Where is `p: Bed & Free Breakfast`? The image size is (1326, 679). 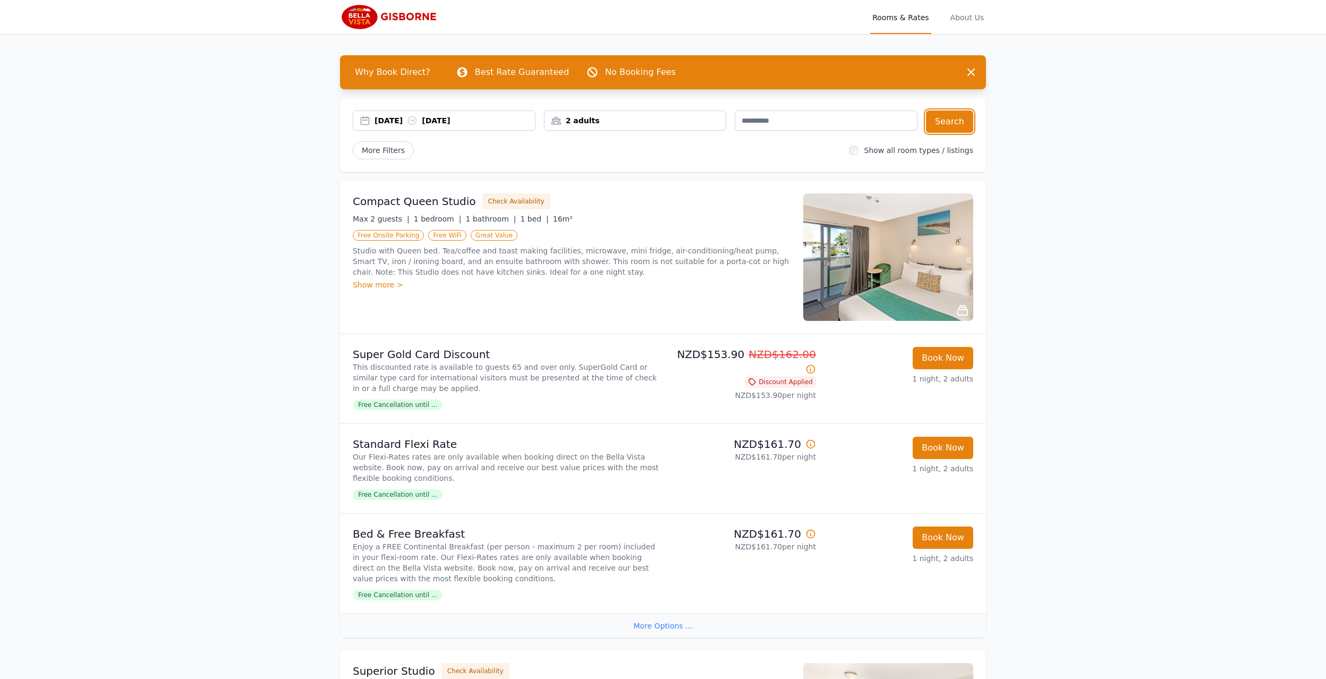
p: Bed & Free Breakfast is located at coordinates (506, 534).